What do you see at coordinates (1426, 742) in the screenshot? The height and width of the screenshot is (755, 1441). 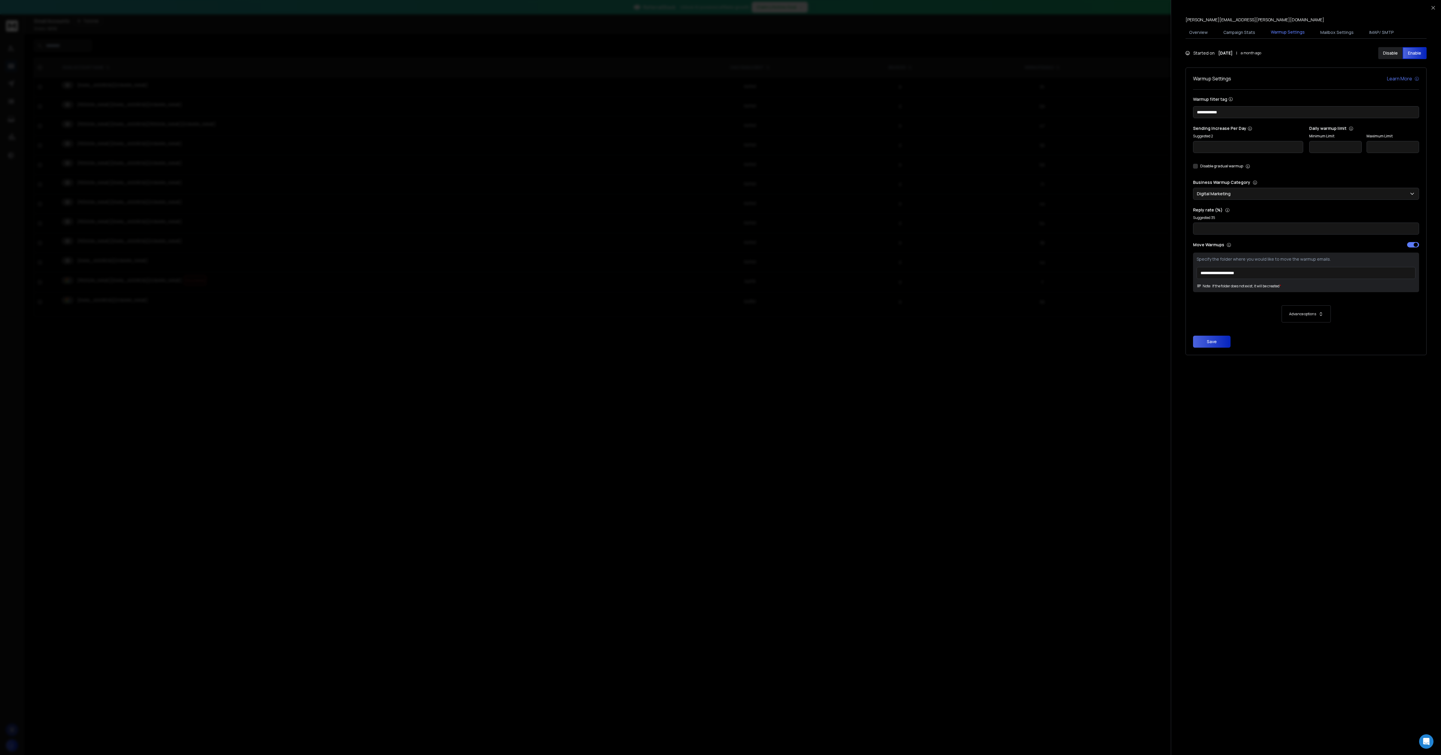 I see `div: Open Intercom Messenger` at bounding box center [1426, 742].